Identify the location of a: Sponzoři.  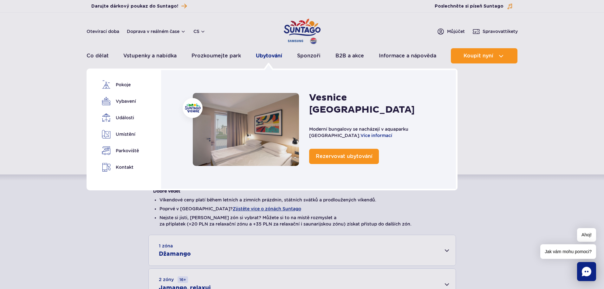
(309, 56).